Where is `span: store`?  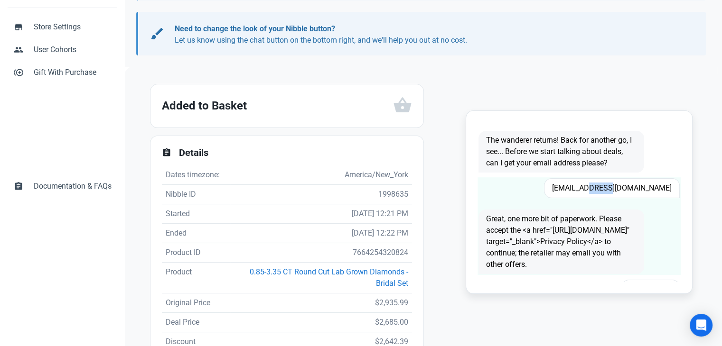
span: store is located at coordinates (19, 26).